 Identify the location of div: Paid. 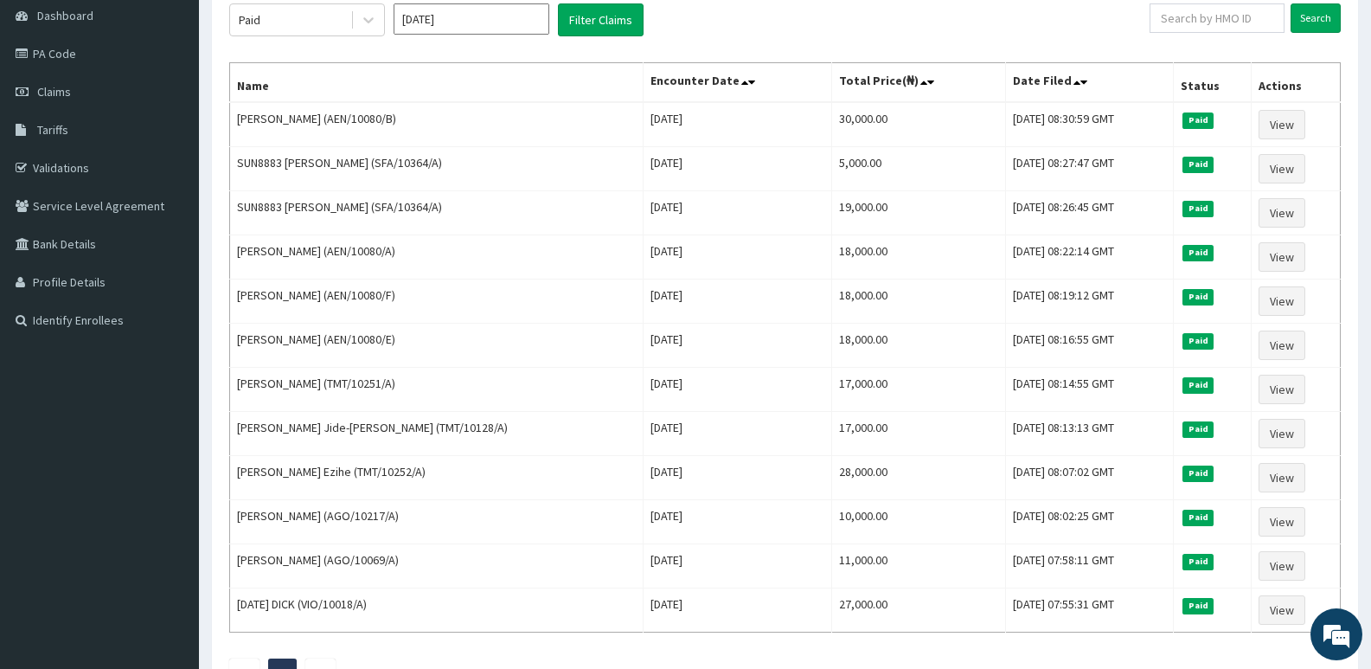
(249, 20).